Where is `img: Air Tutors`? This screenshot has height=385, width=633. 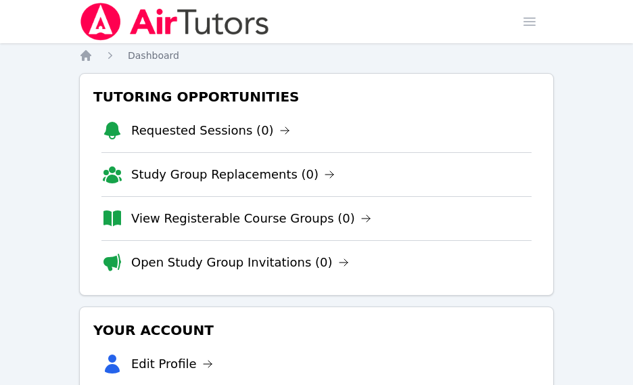
img: Air Tutors is located at coordinates (175, 22).